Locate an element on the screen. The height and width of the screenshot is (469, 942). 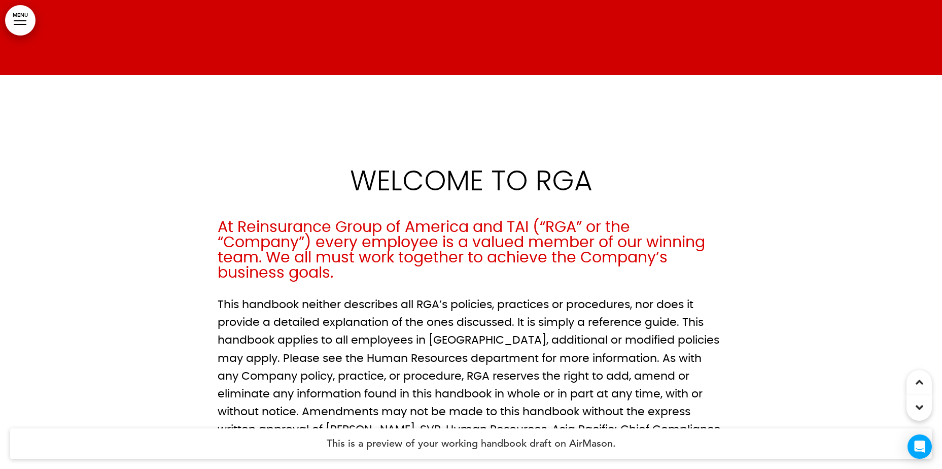
h4: This is a preview of your working handbook draft on AirMason. is located at coordinates (471, 443).